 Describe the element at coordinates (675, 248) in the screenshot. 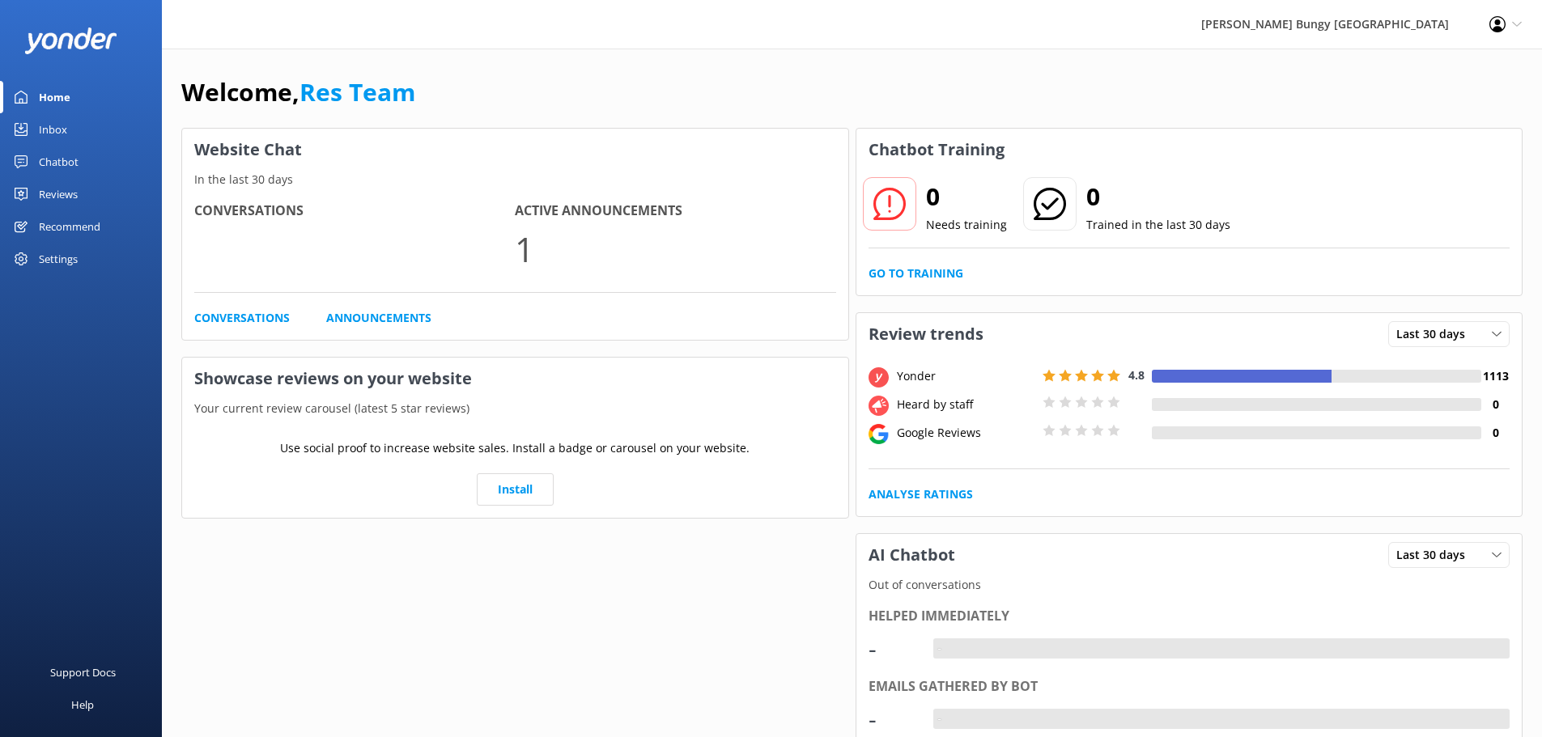

I see `p: 1` at that location.